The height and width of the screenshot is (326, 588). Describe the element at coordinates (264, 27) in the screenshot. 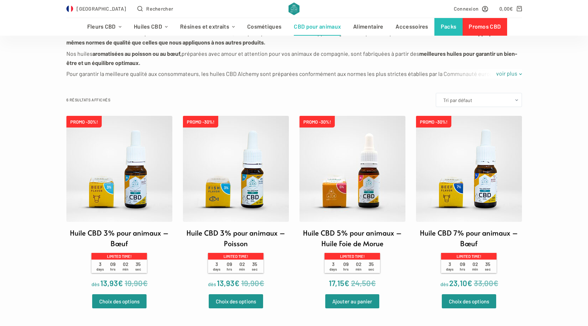

I see `a: Cosmétiques` at that location.